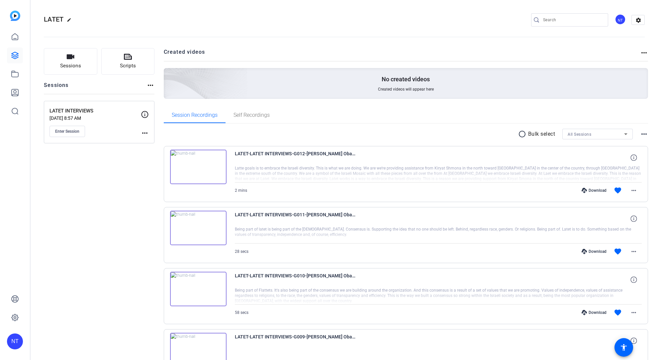  Describe the element at coordinates (241, 191) in the screenshot. I see `span: 2 mins` at that location.